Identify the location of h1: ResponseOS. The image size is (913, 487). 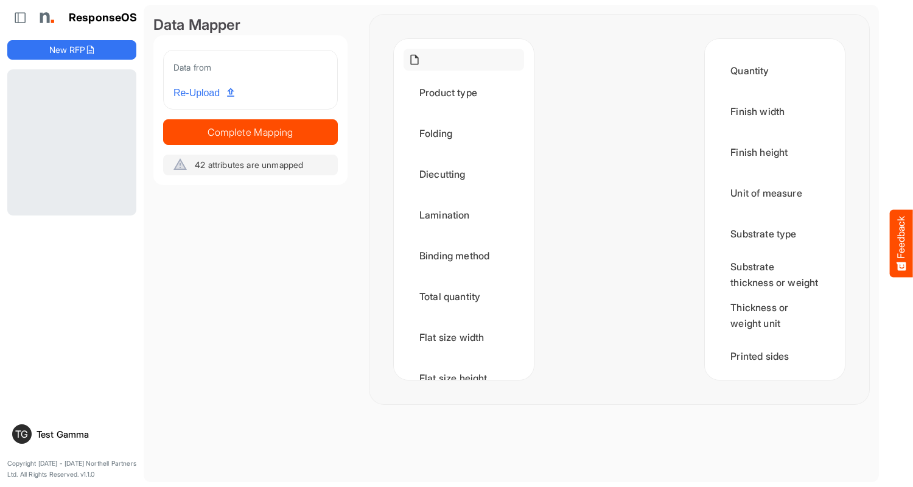
(103, 18).